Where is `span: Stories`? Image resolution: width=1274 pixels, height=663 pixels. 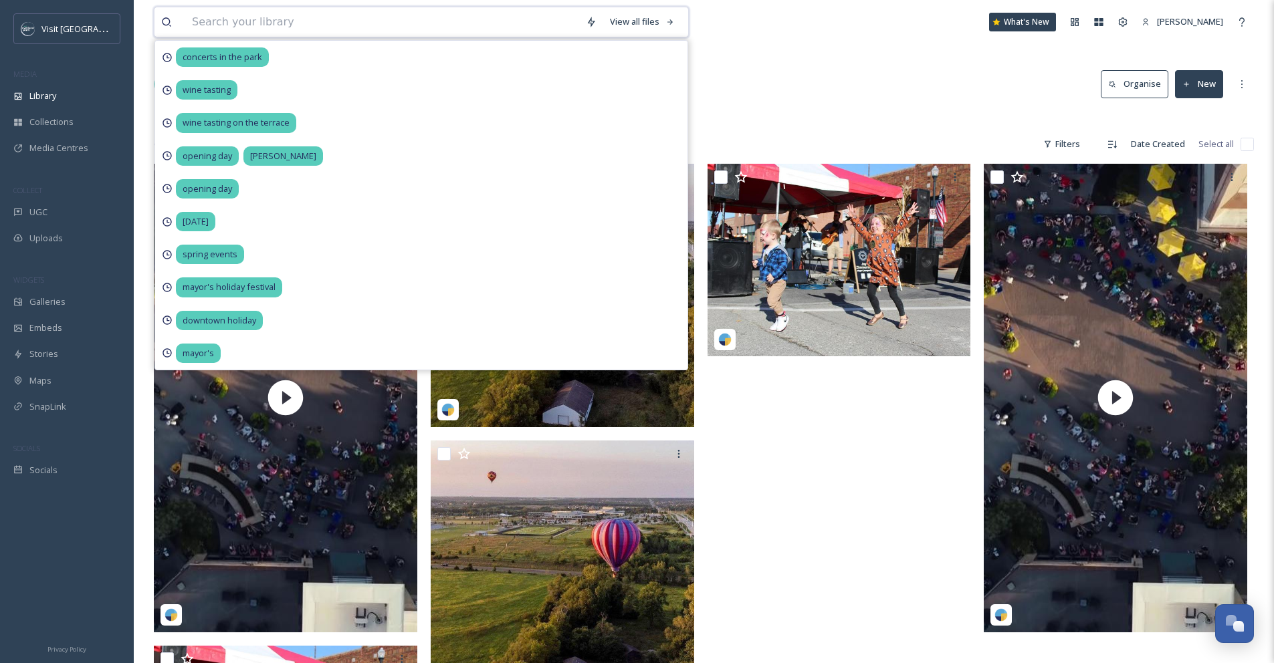
span: Stories is located at coordinates (43, 354).